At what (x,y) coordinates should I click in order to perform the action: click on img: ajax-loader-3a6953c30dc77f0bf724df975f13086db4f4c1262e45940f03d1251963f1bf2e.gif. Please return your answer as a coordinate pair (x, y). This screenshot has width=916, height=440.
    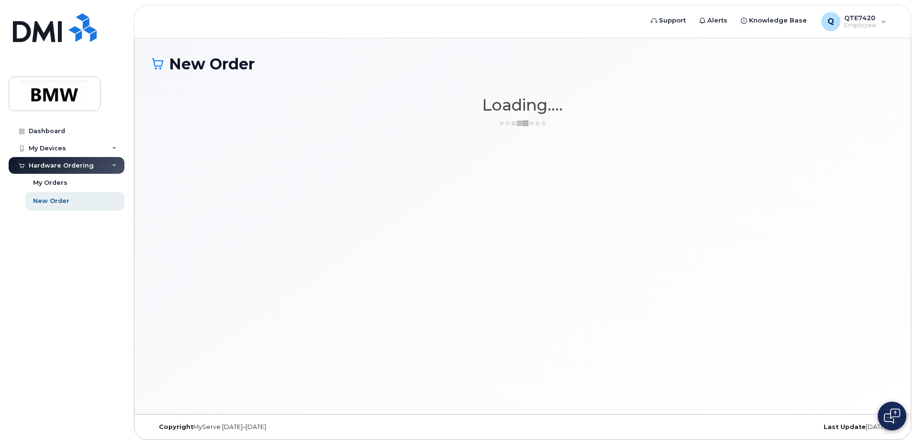
    Looking at the image, I should click on (523, 123).